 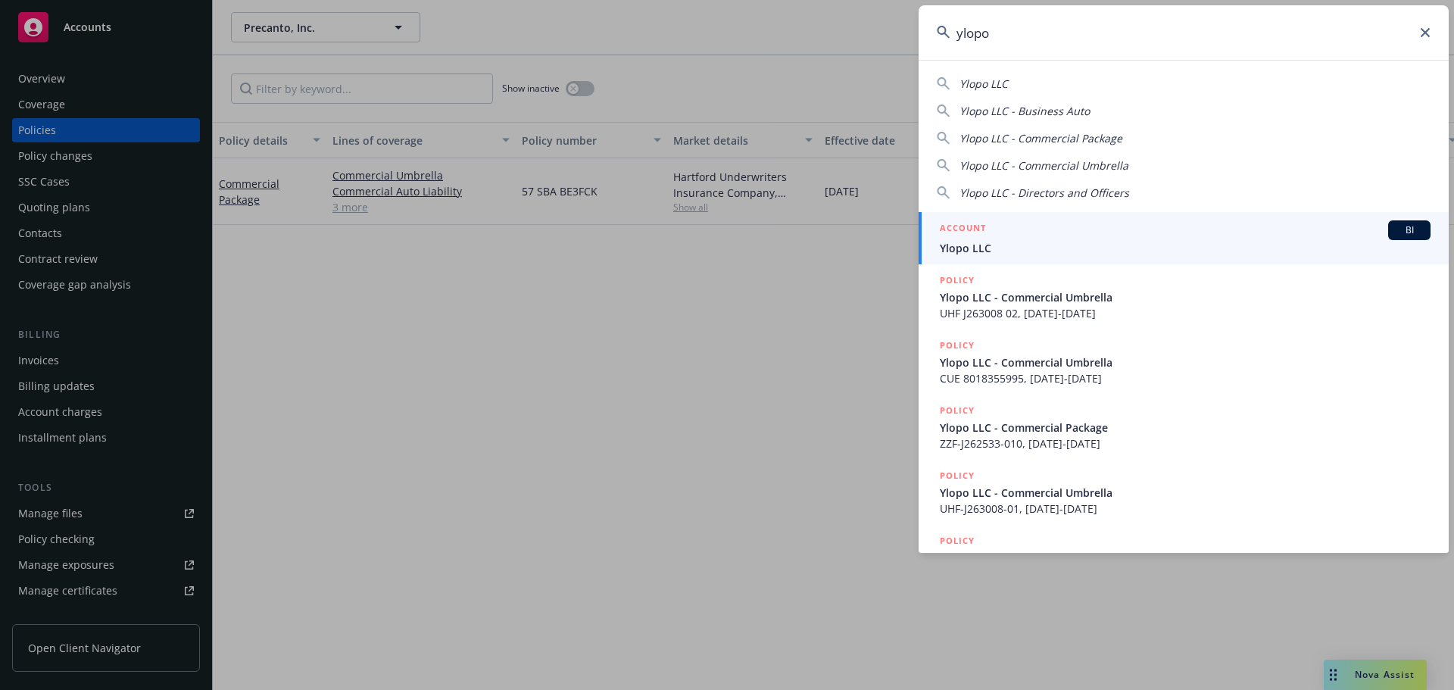 I want to click on a: POLICYYlopo LLC - Workers' Compensation, so click(x=1184, y=557).